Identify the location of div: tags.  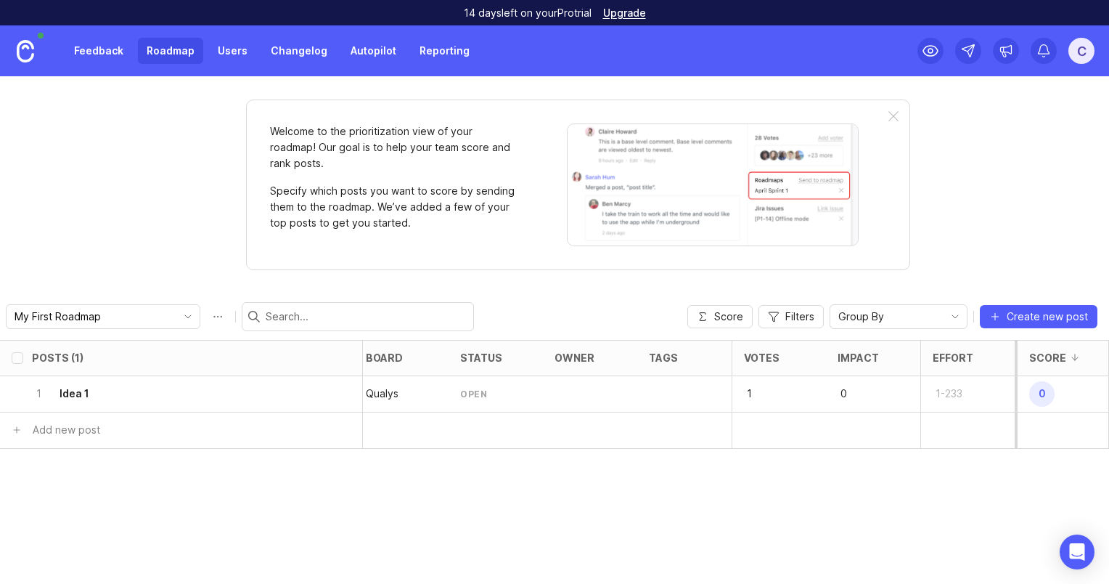
(664, 357).